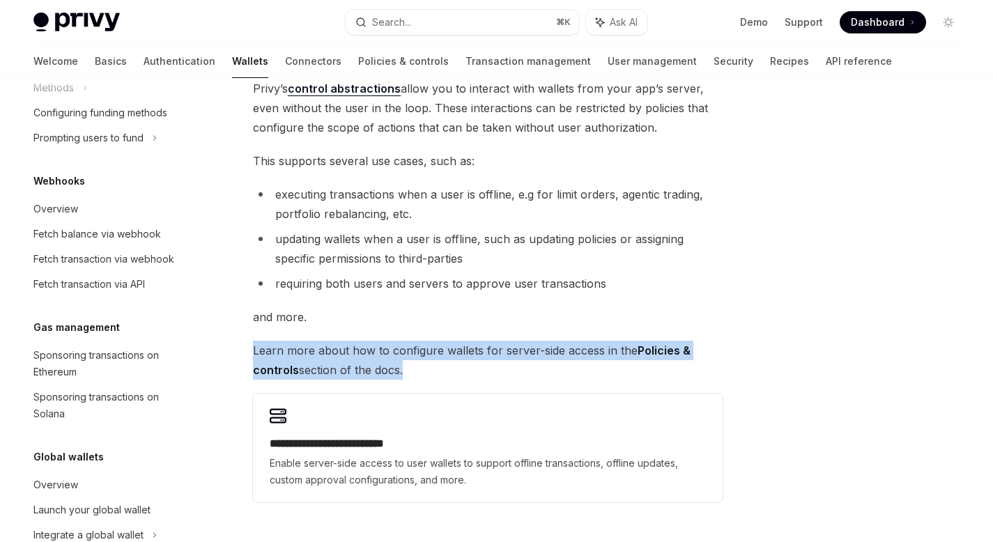 The image size is (993, 542). I want to click on div: Search..., so click(392, 22).